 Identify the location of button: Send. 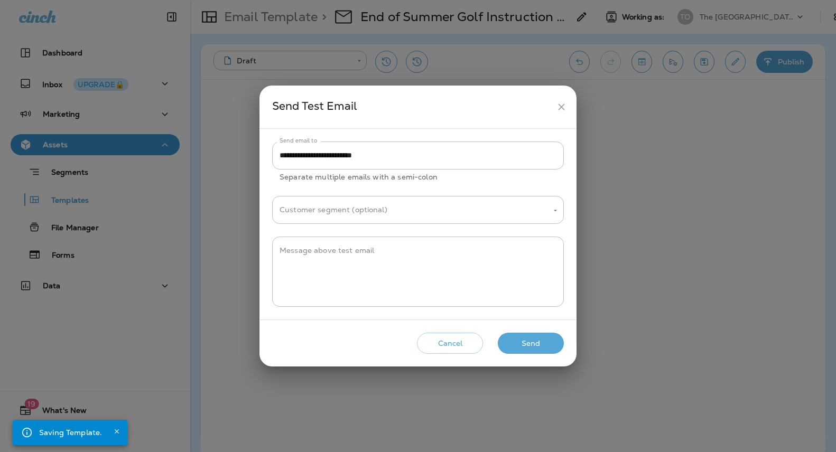
(531, 344).